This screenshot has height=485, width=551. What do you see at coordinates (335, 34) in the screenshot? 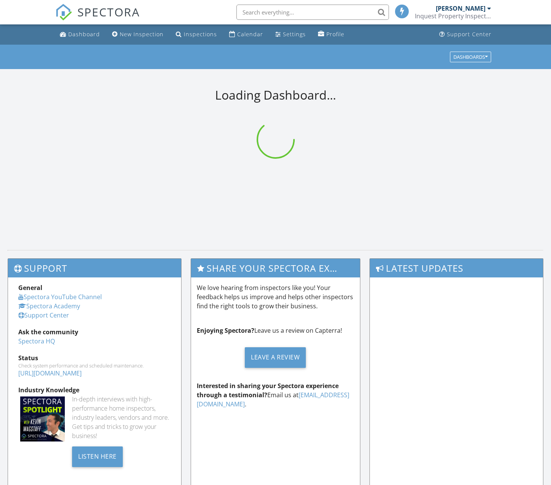
I see `div: Profile` at bounding box center [335, 34].